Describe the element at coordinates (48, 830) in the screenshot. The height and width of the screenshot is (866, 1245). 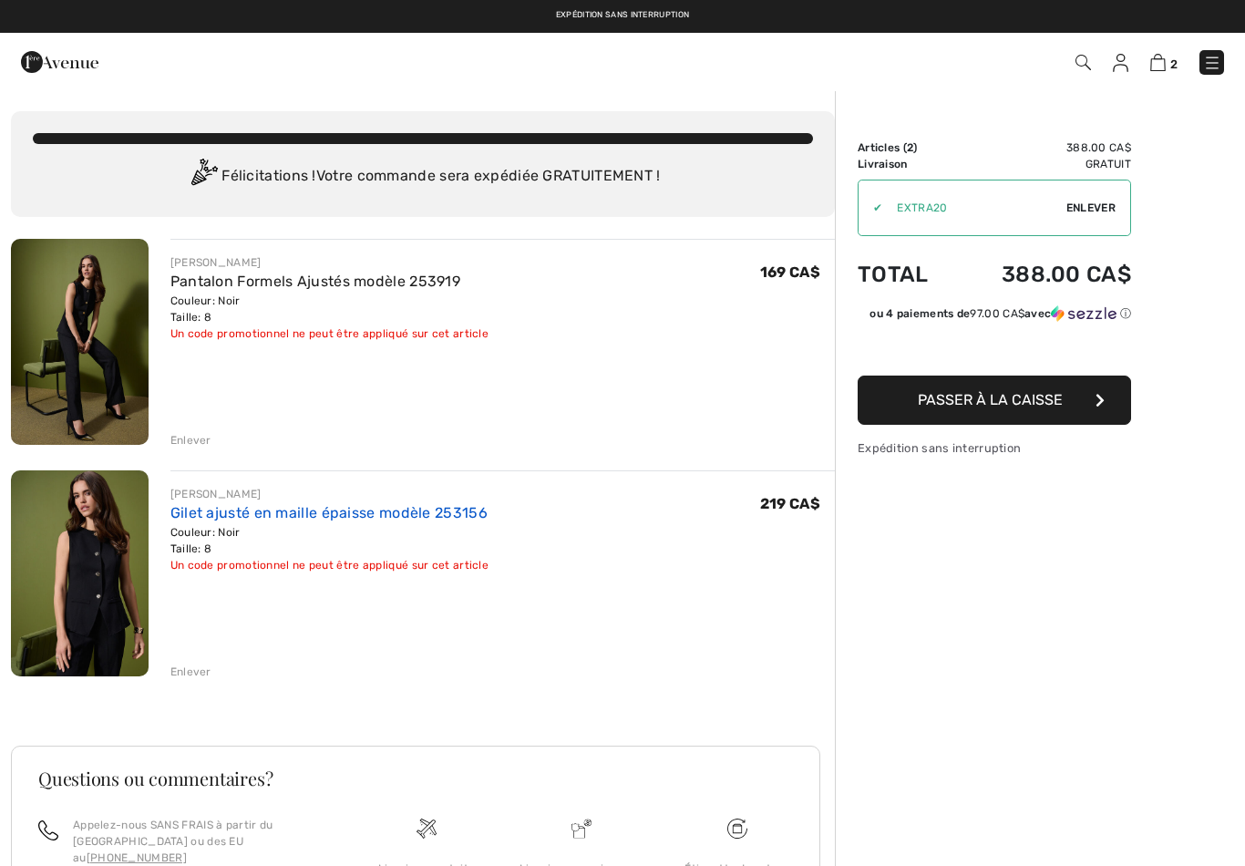
I see `img: call` at that location.